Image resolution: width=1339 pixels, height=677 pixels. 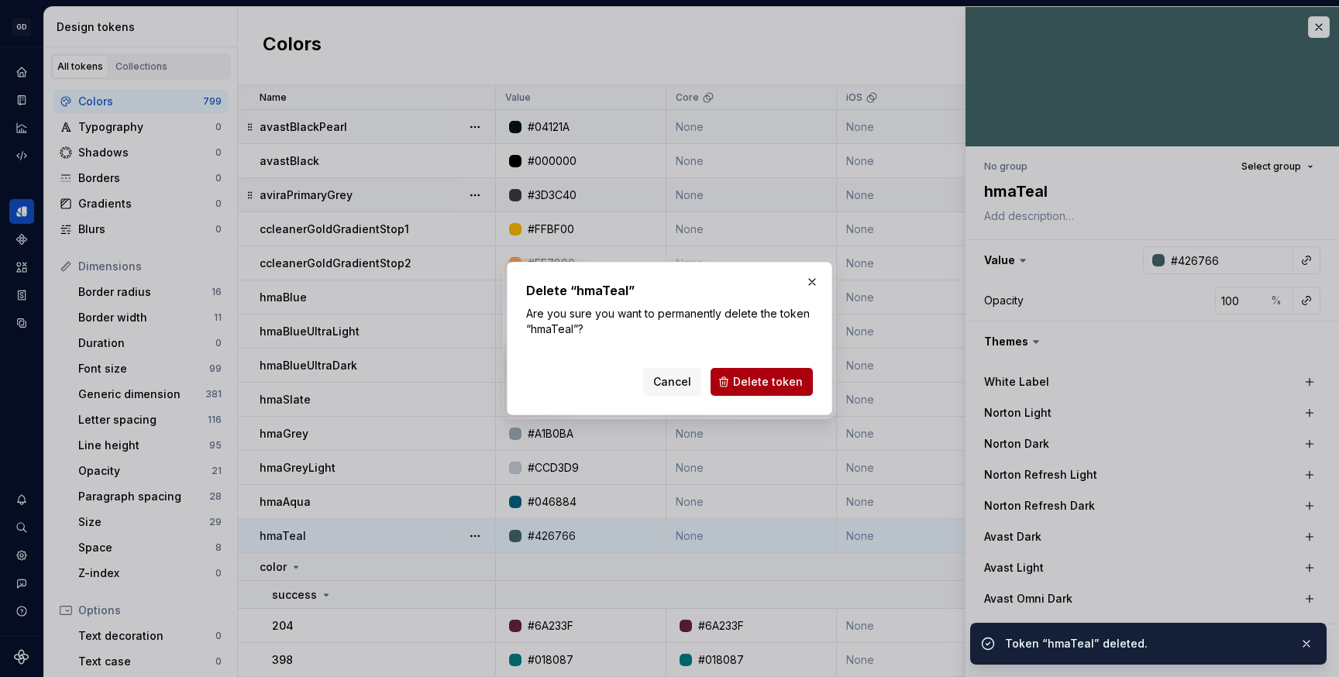 What do you see at coordinates (762, 382) in the screenshot?
I see `button: Delete token` at bounding box center [762, 382].